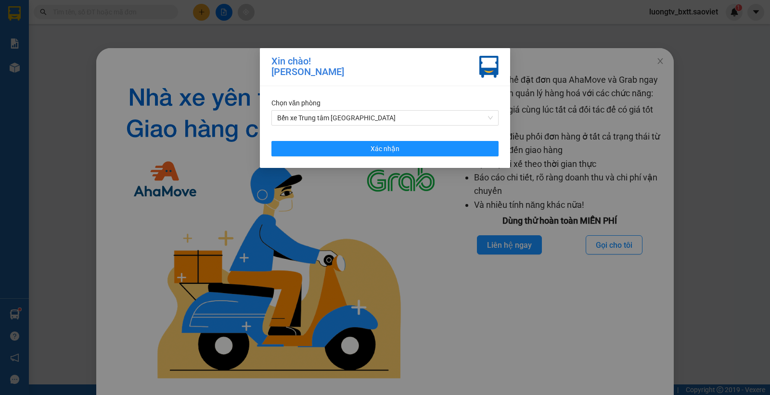 The width and height of the screenshot is (770, 395). Describe the element at coordinates (385, 118) in the screenshot. I see `span: Bến xe Trung tâm Lào Cai` at that location.